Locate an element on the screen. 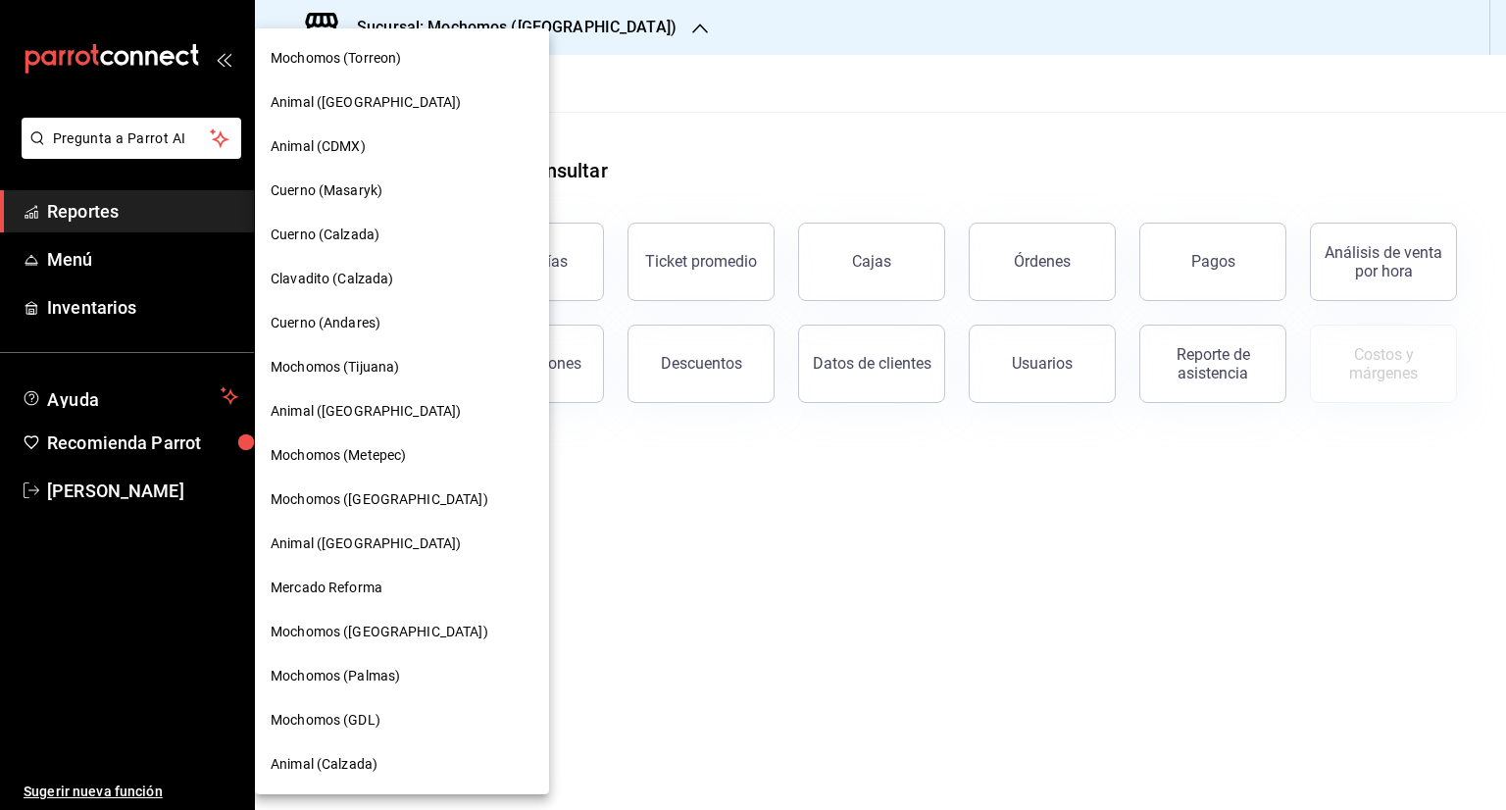 Image resolution: width=1506 pixels, height=810 pixels. div: Mochomos (Palmas) is located at coordinates (402, 676).